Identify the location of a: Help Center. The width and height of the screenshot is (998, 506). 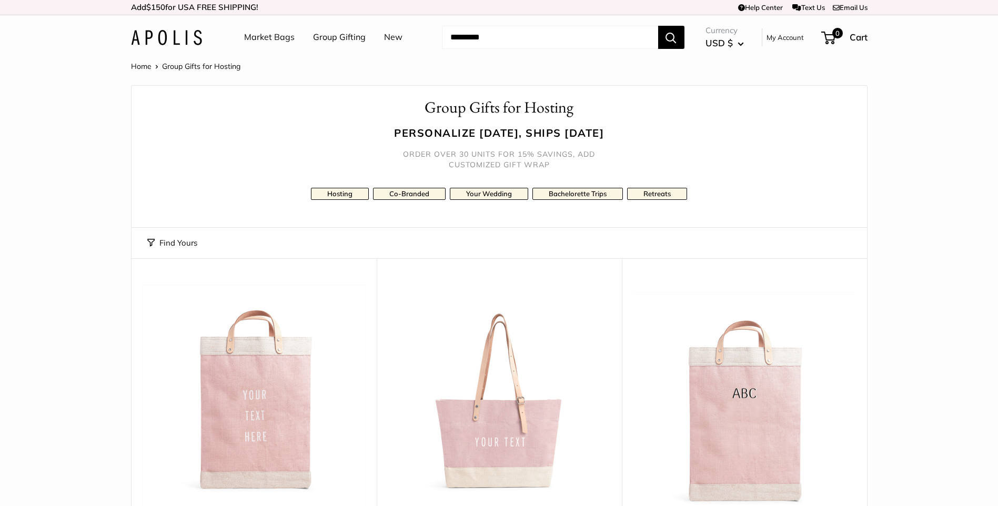
(760, 7).